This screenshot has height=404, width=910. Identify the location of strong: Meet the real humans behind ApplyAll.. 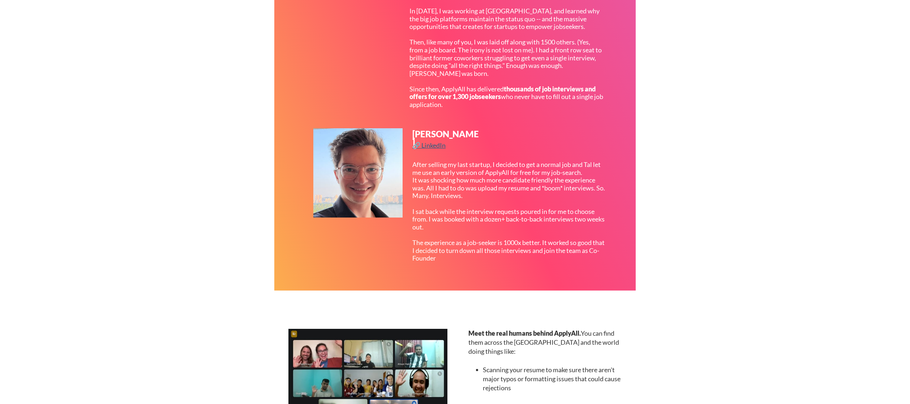
(524, 333).